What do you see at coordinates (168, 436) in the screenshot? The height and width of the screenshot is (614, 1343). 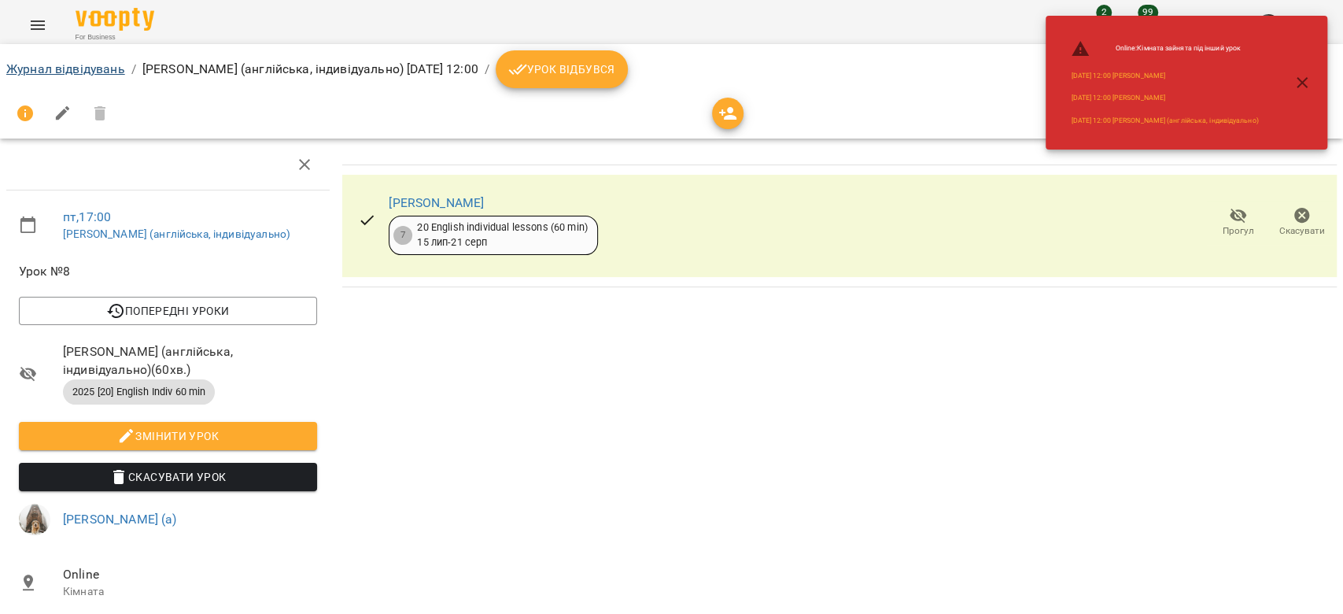 I see `button: Змінити урок` at bounding box center [168, 436].